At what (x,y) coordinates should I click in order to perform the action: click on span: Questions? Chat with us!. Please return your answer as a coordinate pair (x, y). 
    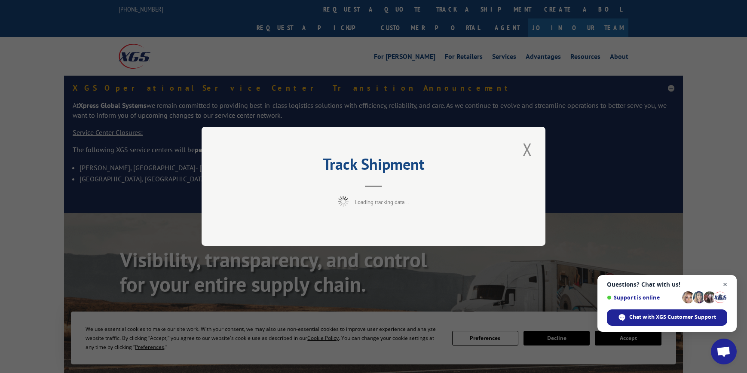
    Looking at the image, I should click on (667, 284).